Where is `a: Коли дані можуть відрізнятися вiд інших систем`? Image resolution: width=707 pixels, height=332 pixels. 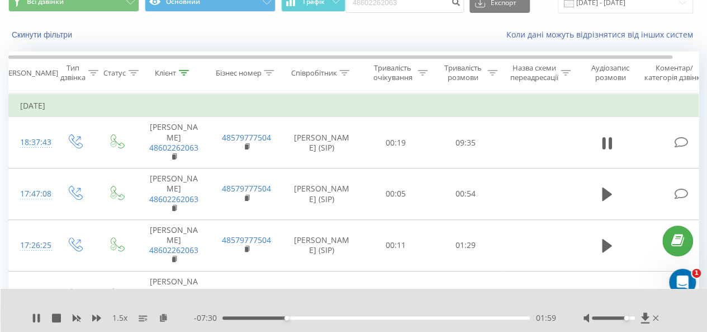
a: Коли дані можуть відрізнятися вiд інших систем is located at coordinates (603, 34).